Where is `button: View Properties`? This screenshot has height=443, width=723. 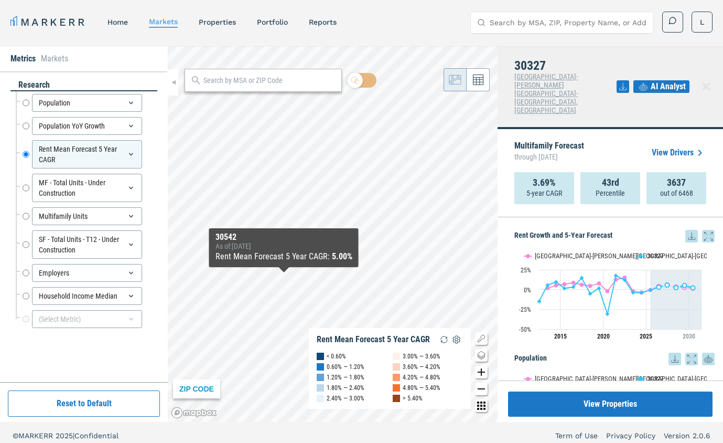
button: View Properties is located at coordinates (610, 404).